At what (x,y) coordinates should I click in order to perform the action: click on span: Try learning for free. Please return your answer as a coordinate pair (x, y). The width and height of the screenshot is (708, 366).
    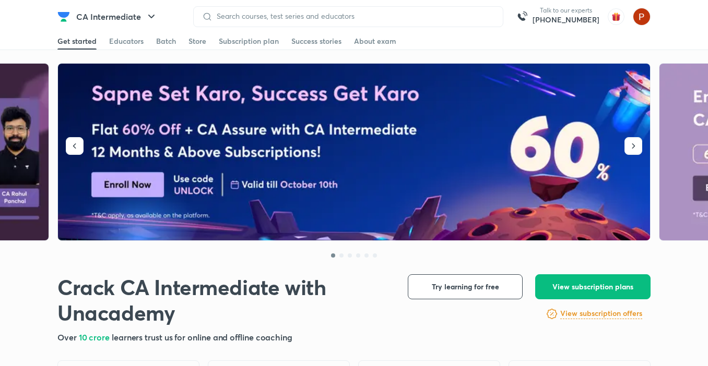
    Looking at the image, I should click on (465, 287).